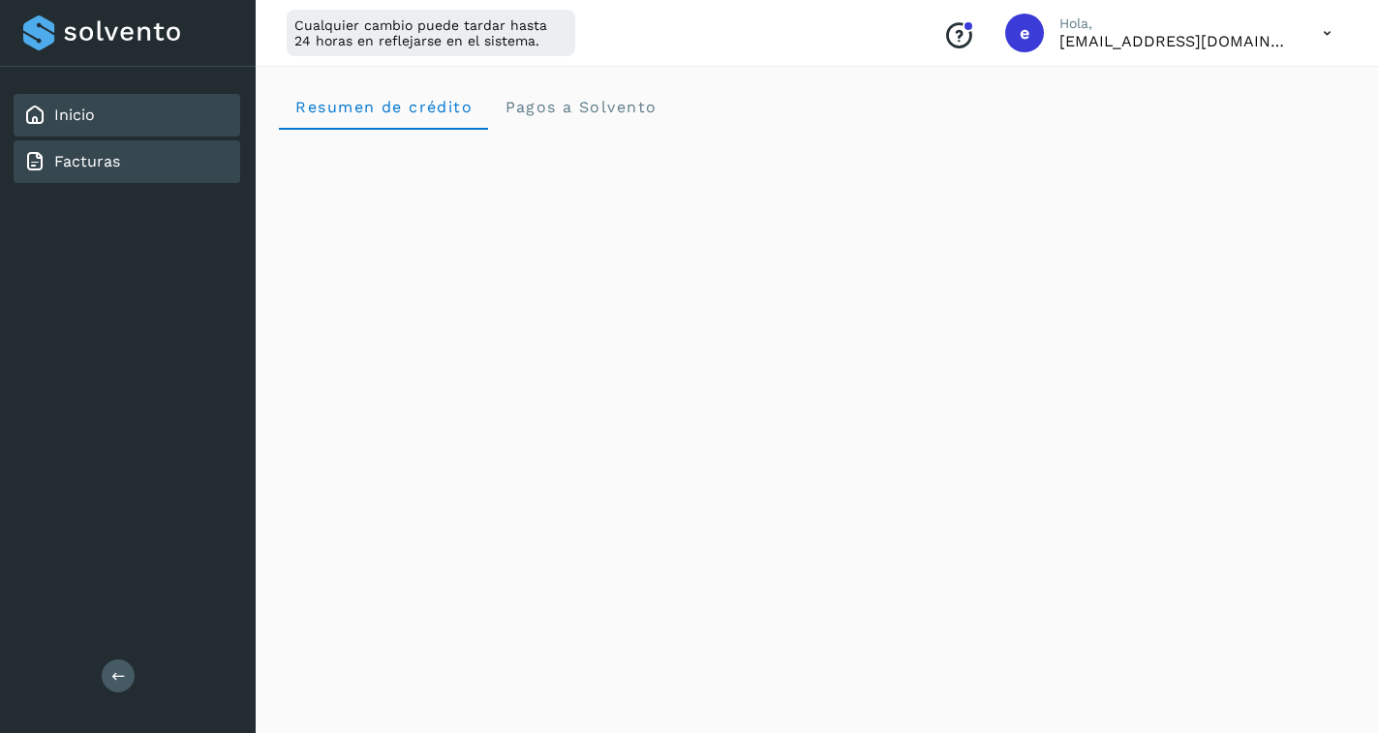  What do you see at coordinates (431, 33) in the screenshot?
I see `div: Cualquier cambio puede tardar hasta 24 horas en reflejarse en el sistema.` at bounding box center [431, 33].